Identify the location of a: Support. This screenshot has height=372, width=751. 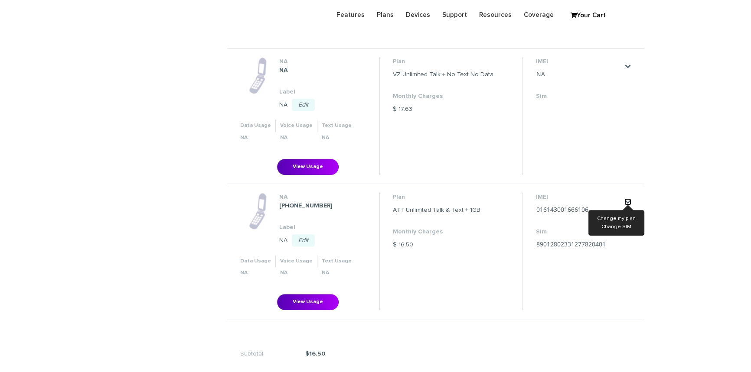
(454, 15).